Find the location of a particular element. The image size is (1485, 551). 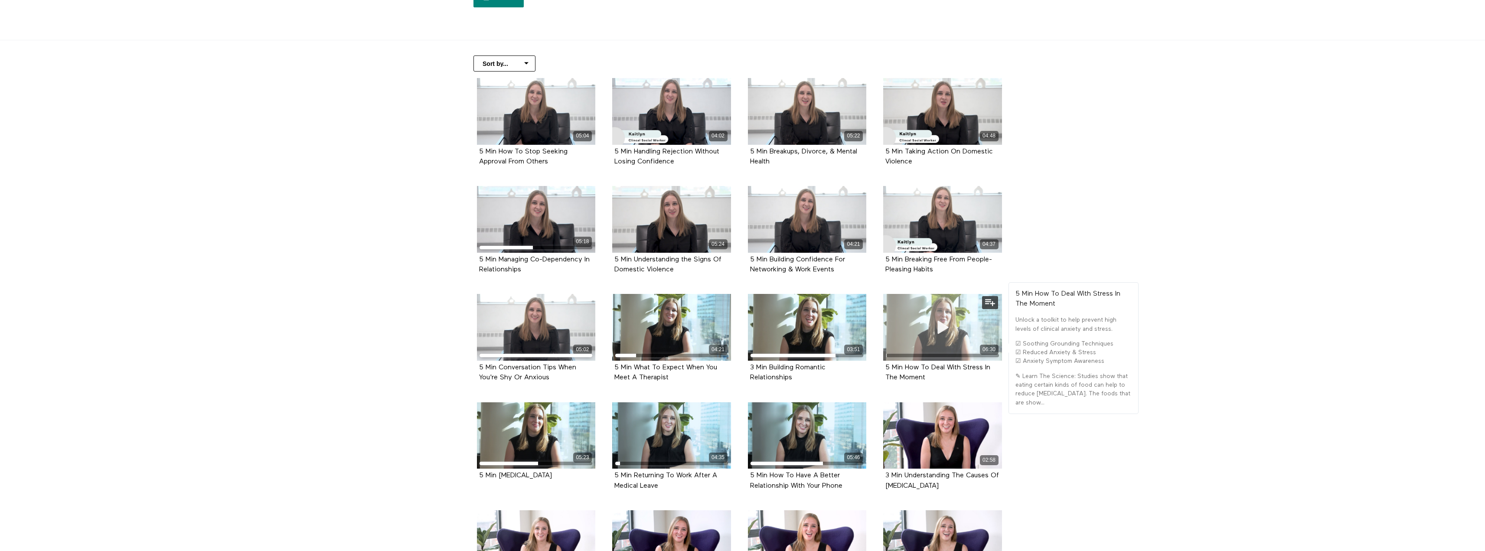

a: 5 Min Conversation Tips When You're Shy Or Anxious 05:02 is located at coordinates (537, 327).